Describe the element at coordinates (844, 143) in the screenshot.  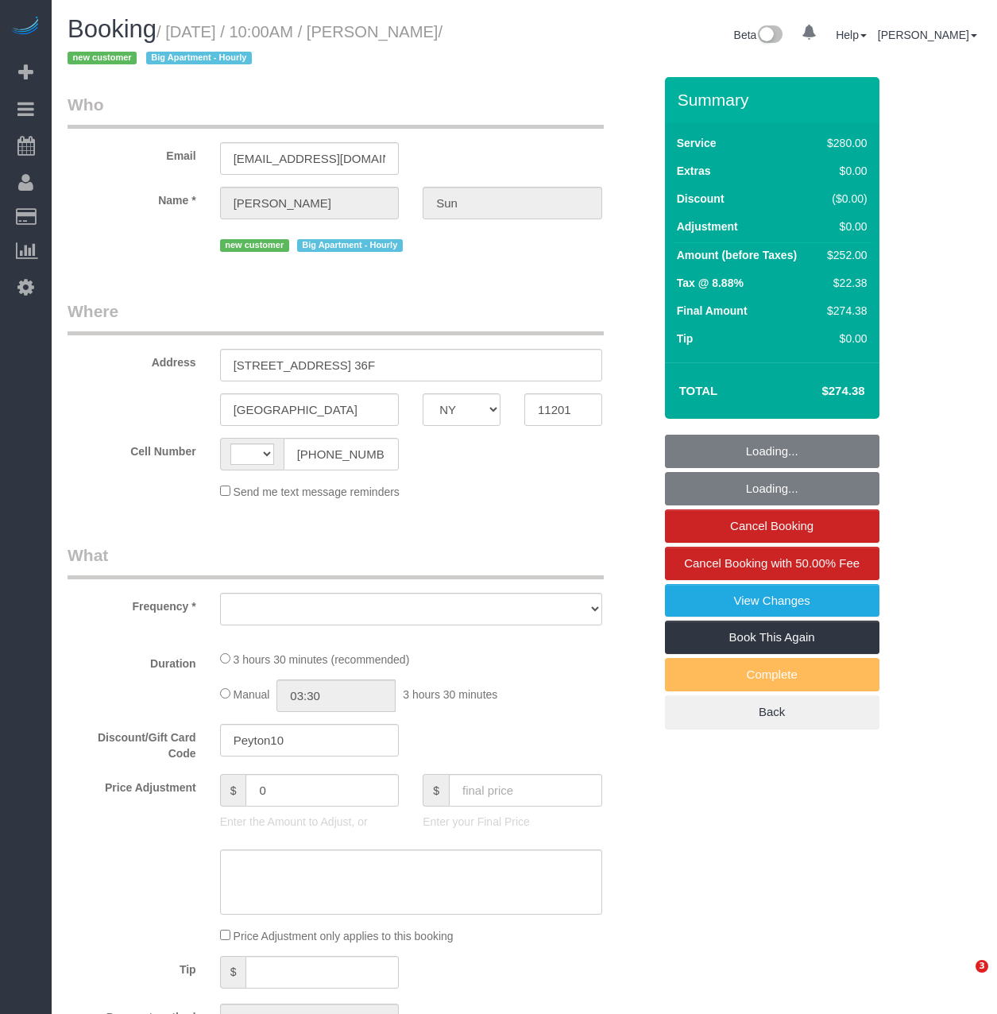
I see `div: $280.00` at that location.